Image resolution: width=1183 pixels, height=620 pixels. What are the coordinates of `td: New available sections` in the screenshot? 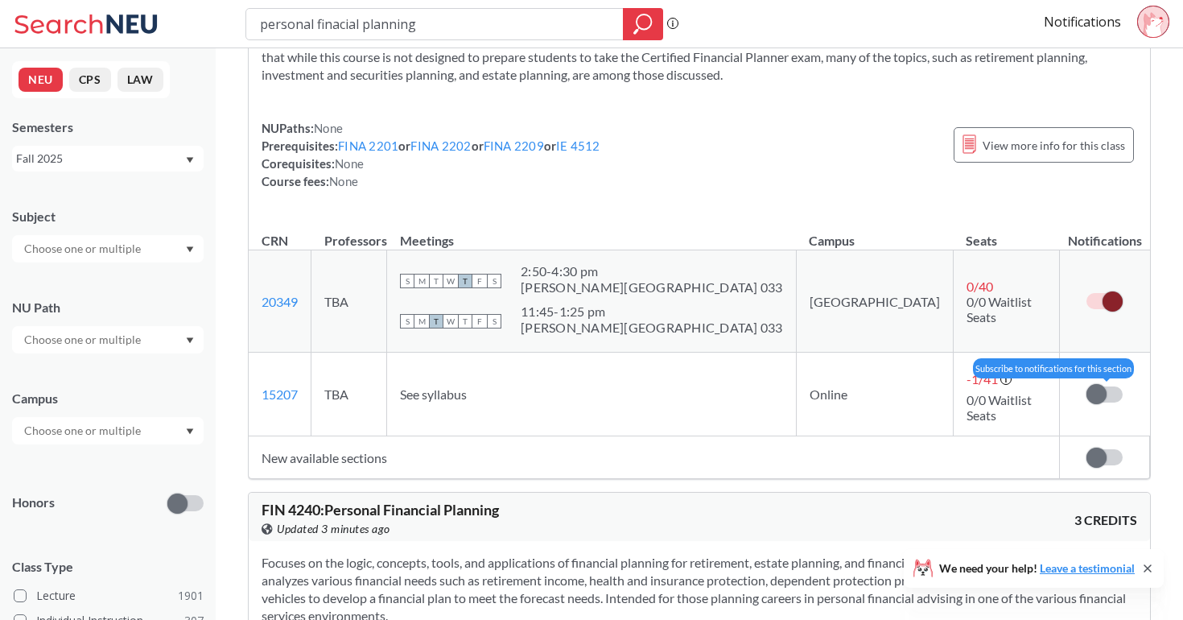 It's located at (654, 457).